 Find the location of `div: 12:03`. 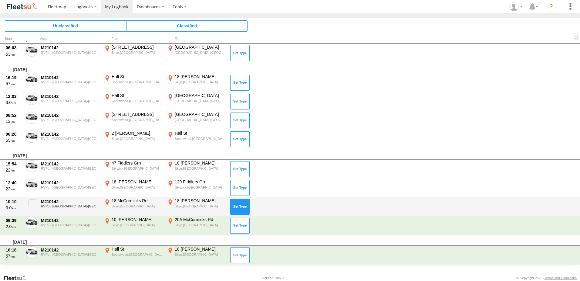

div: 12:03 is located at coordinates (14, 96).